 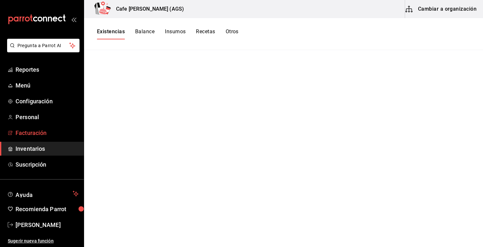 I want to click on span: Personal, so click(x=47, y=117).